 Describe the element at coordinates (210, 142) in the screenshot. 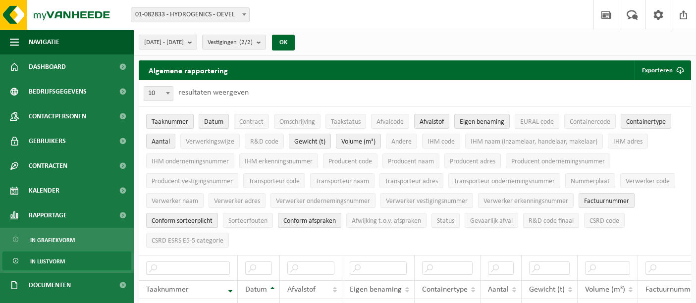

I see `span: Verwerkingswijze` at that location.